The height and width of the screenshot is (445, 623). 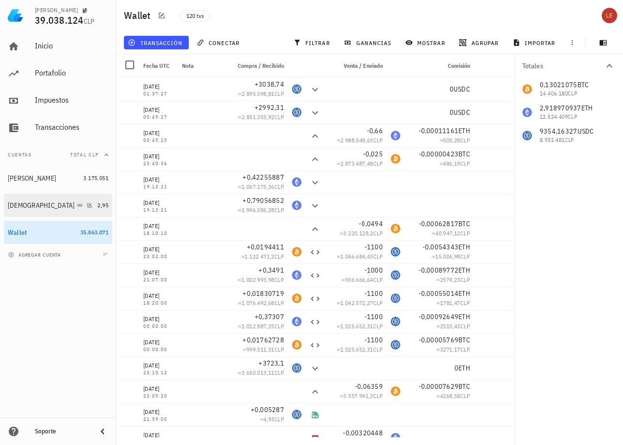 I want to click on div: Inicio, so click(x=72, y=45).